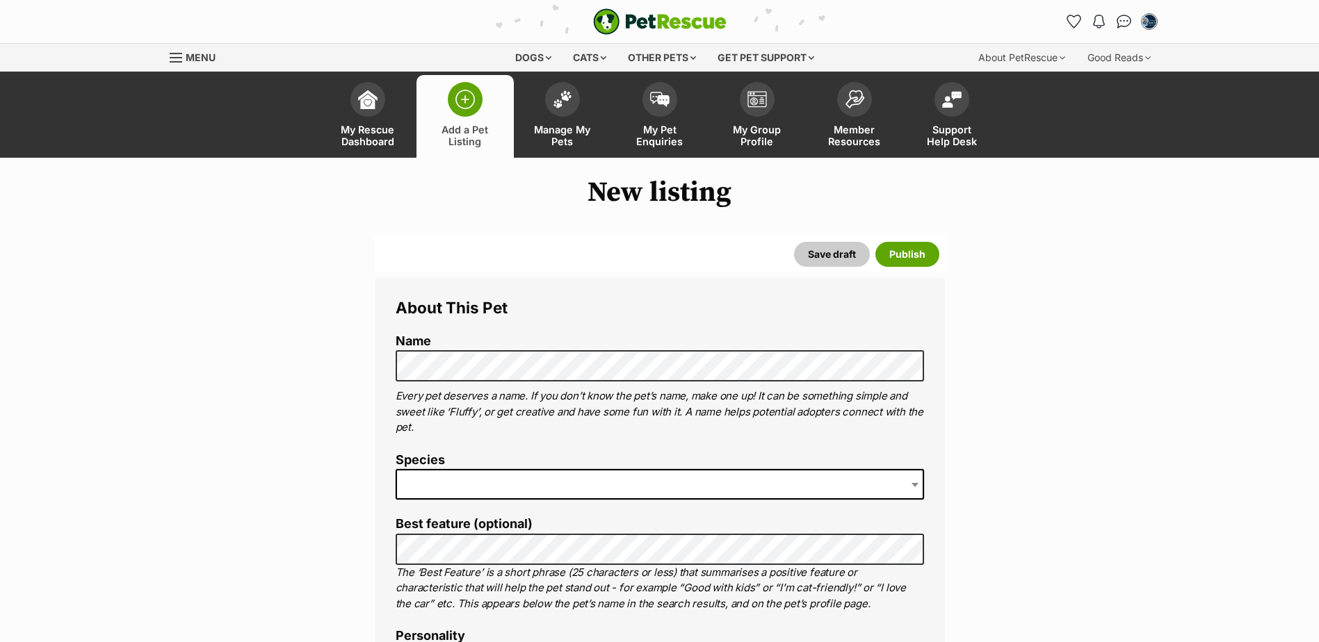 This screenshot has width=1319, height=642. Describe the element at coordinates (757, 116) in the screenshot. I see `a: My Group Profile` at that location.